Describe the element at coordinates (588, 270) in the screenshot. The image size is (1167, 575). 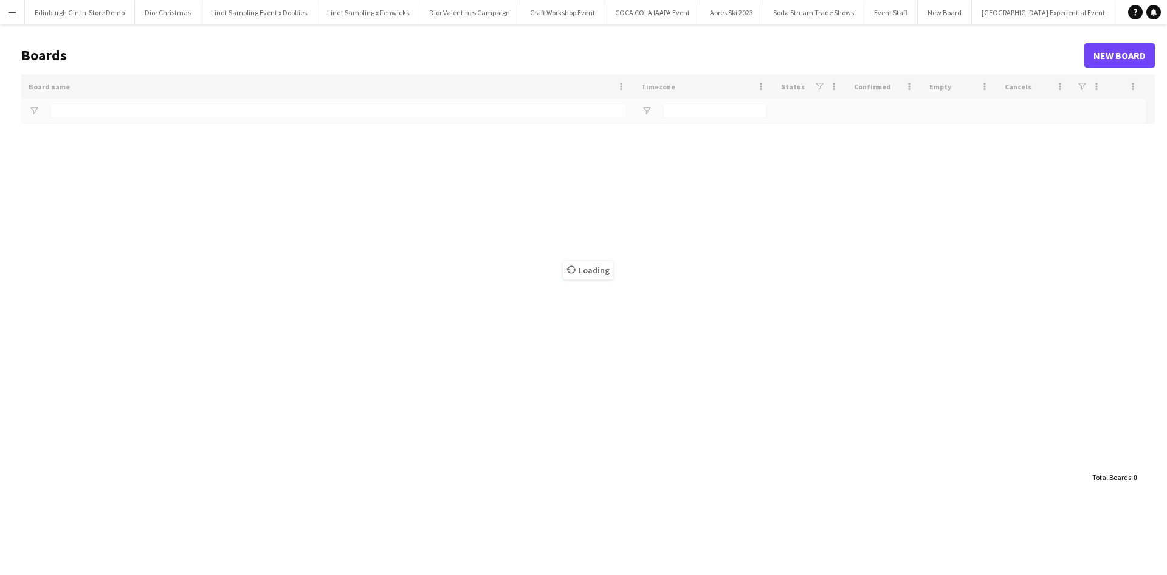
I see `span: Loading` at that location.